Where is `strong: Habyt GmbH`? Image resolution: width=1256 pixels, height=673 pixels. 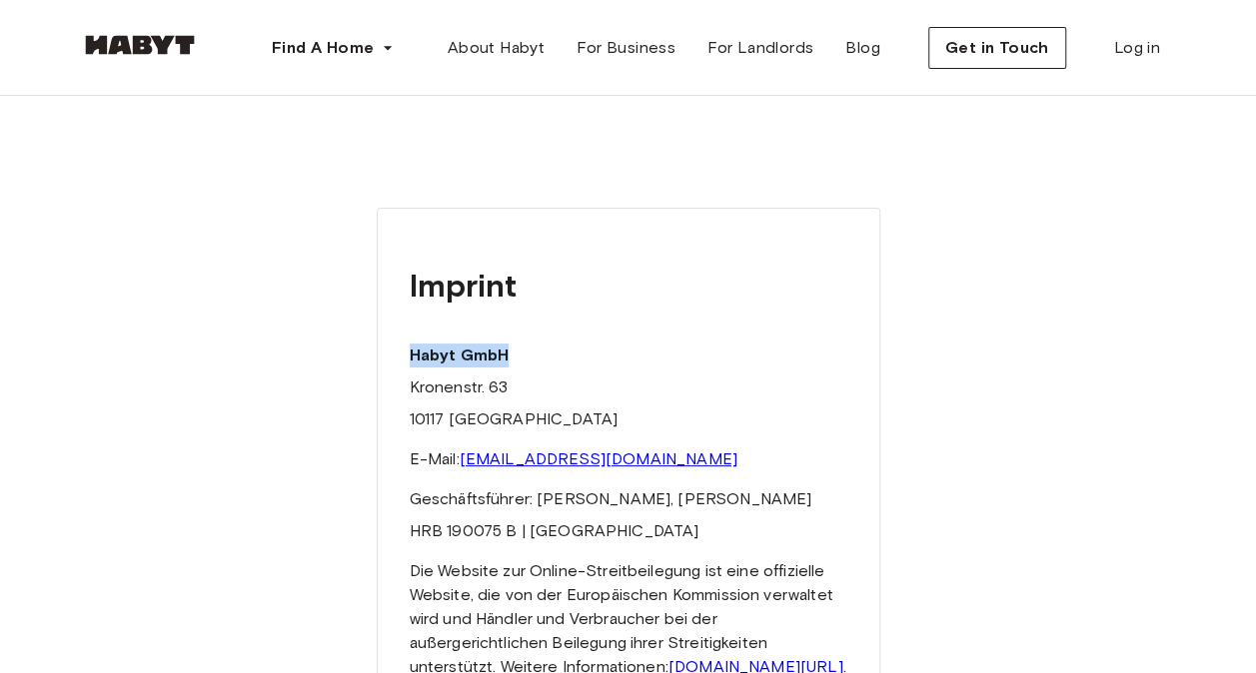
strong: Habyt GmbH is located at coordinates (460, 355).